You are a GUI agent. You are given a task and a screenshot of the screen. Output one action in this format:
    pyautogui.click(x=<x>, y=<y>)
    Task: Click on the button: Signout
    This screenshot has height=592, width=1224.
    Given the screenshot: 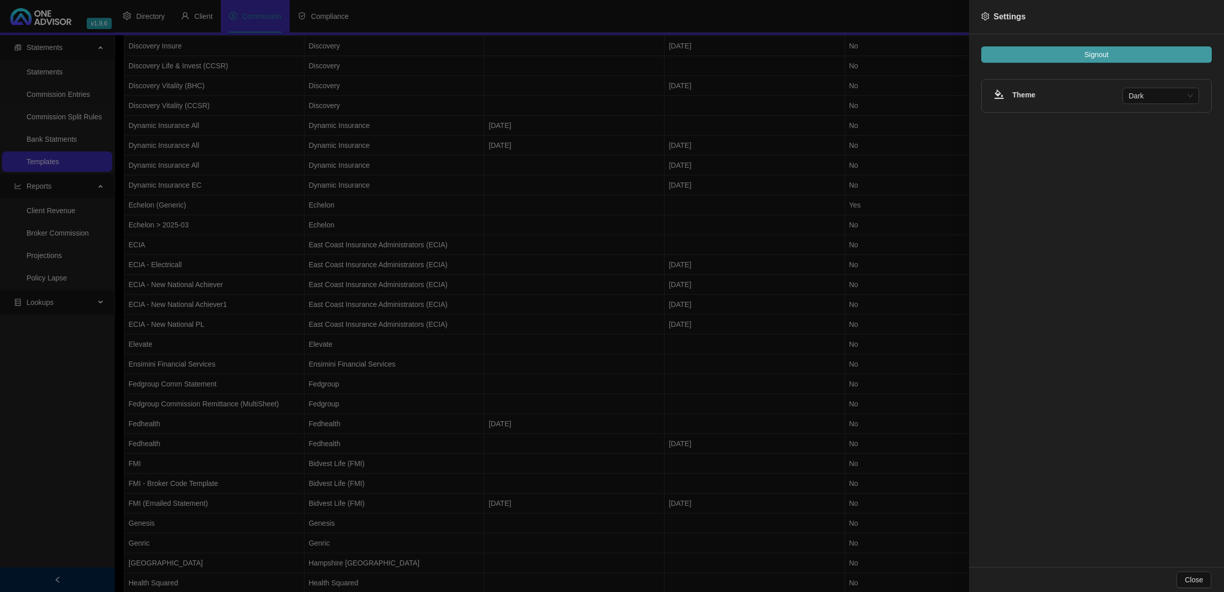 What is the action you would take?
    pyautogui.click(x=1096, y=55)
    